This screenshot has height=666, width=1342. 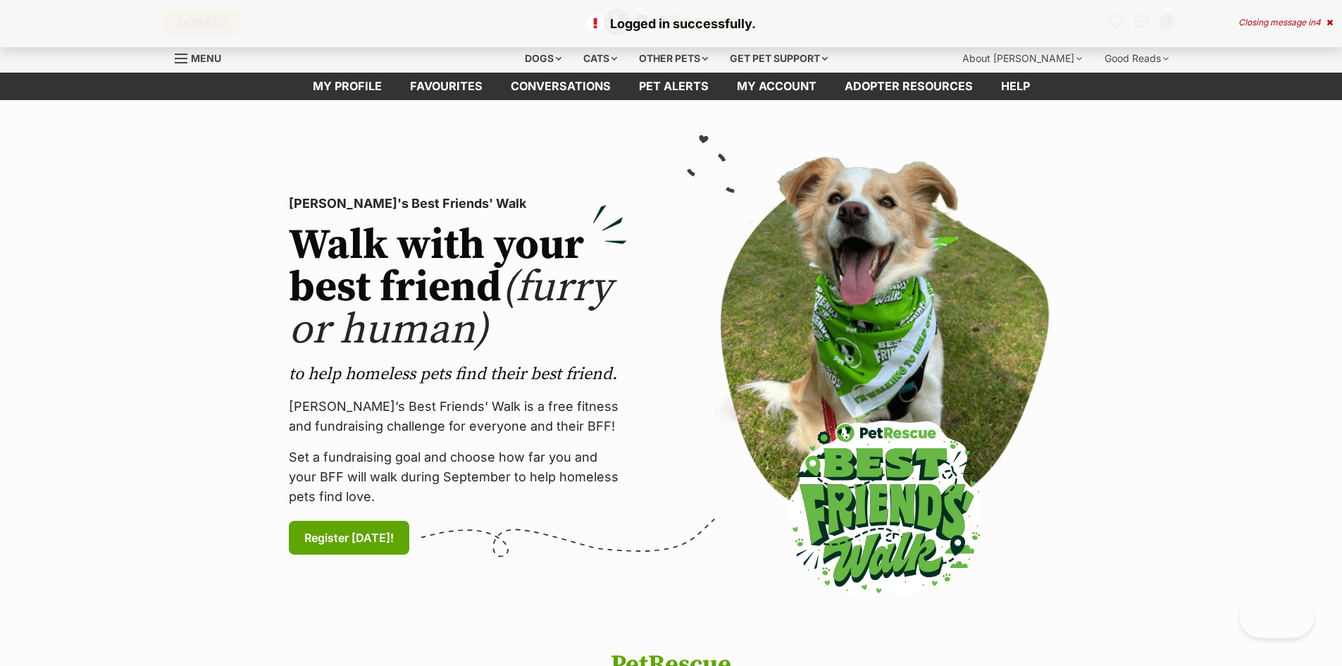 What do you see at coordinates (1136, 58) in the screenshot?
I see `div: Good Reads` at bounding box center [1136, 58].